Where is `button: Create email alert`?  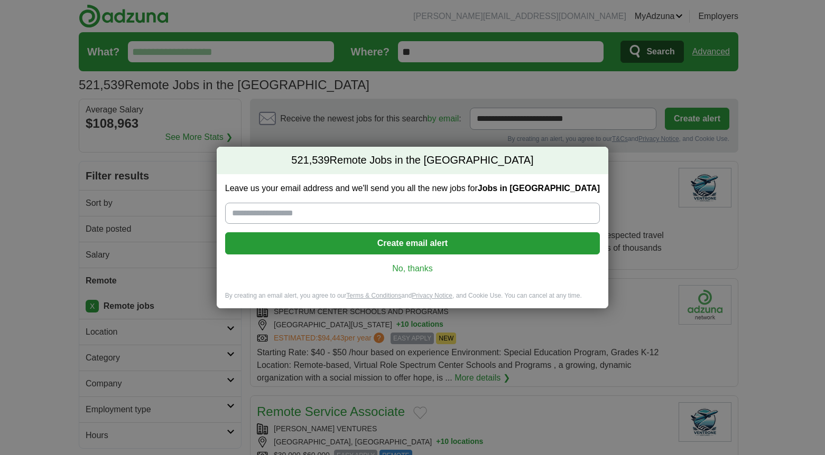 button: Create email alert is located at coordinates (412, 244).